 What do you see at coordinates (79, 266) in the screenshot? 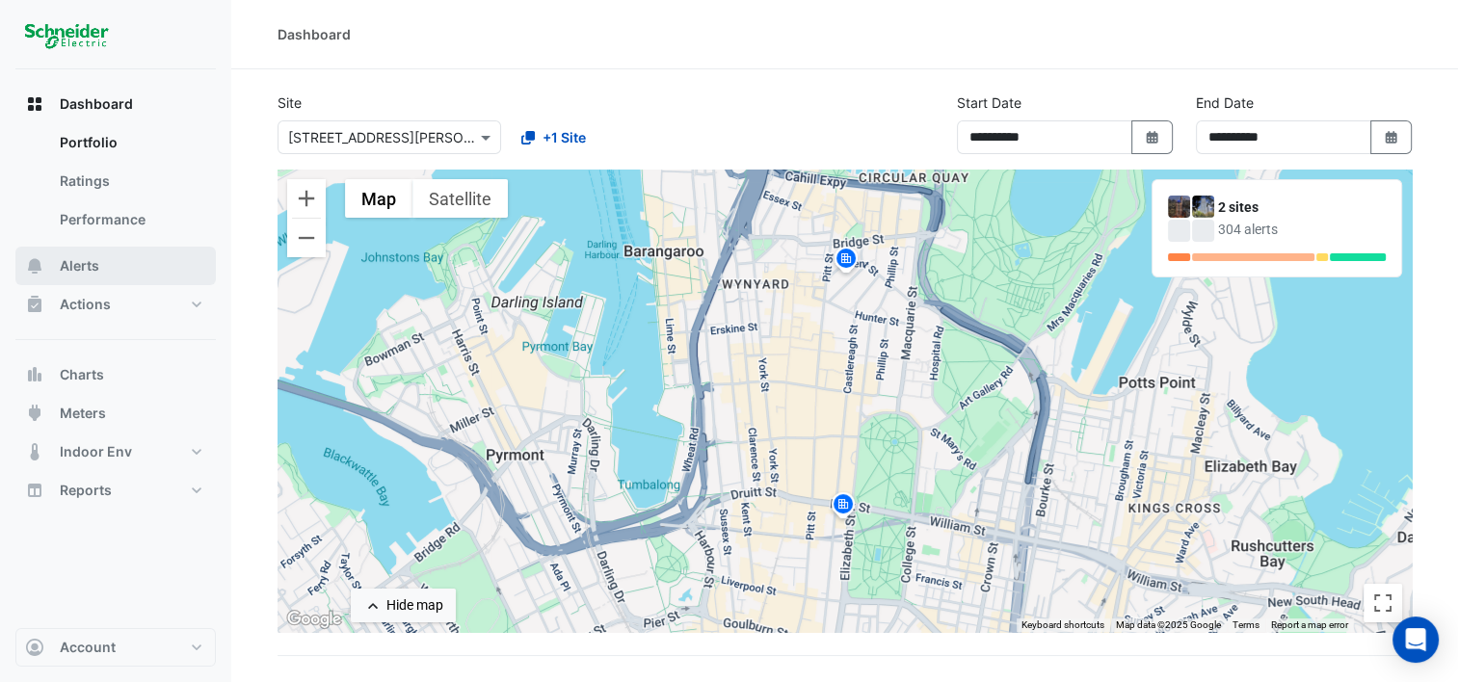
I see `span: Alerts` at bounding box center [79, 266].